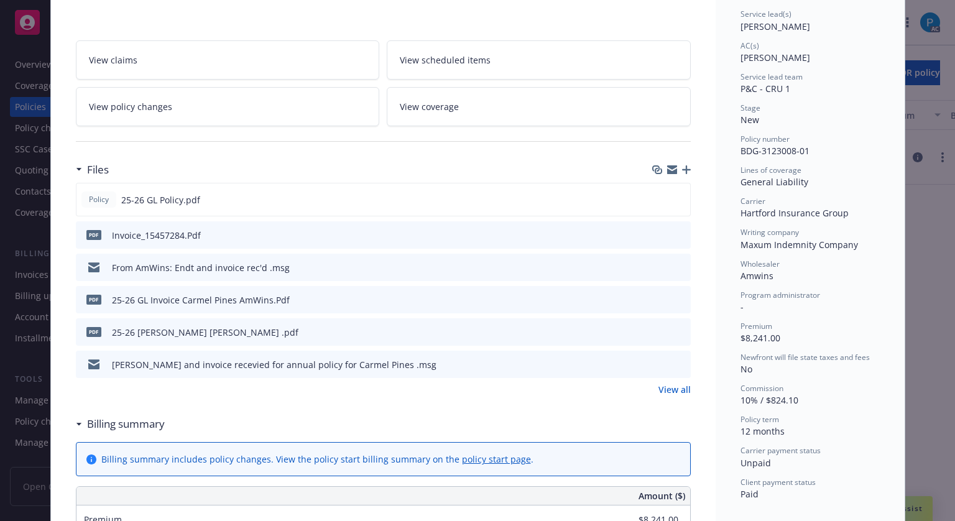  I want to click on div: Billing summary, so click(120, 424).